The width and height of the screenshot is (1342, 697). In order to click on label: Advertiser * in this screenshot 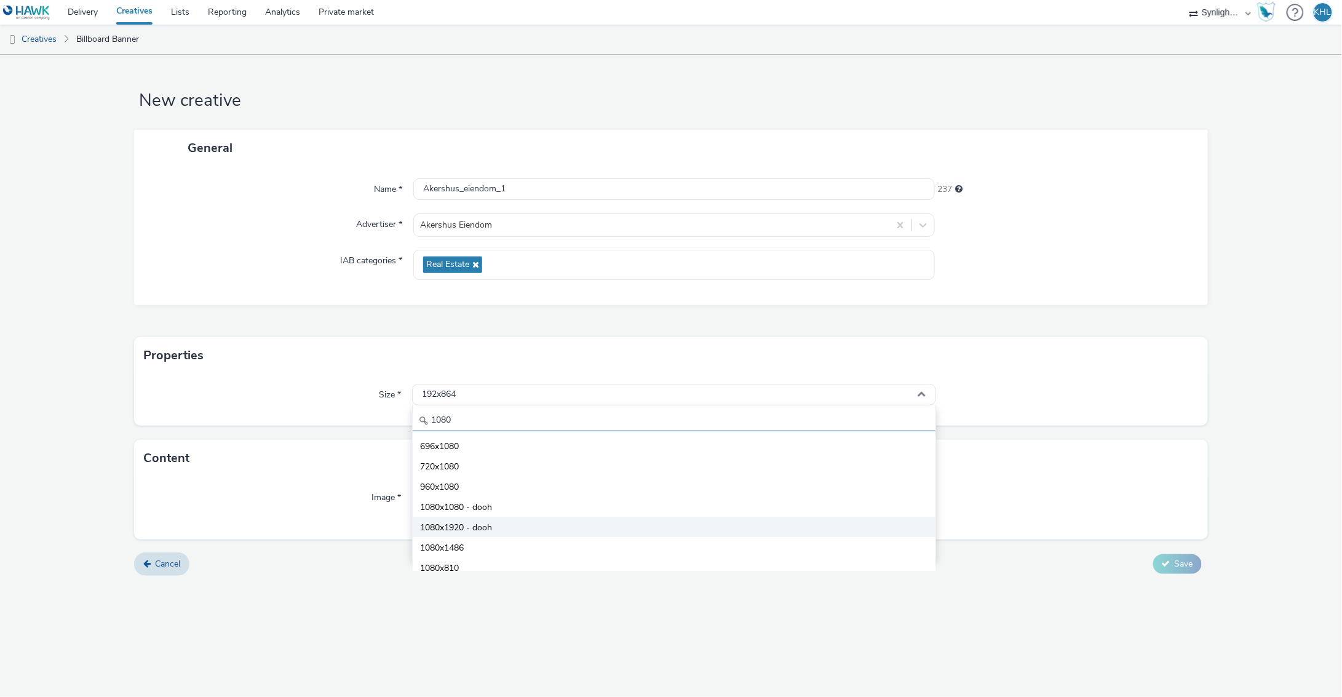, I will do `click(379, 222)`.